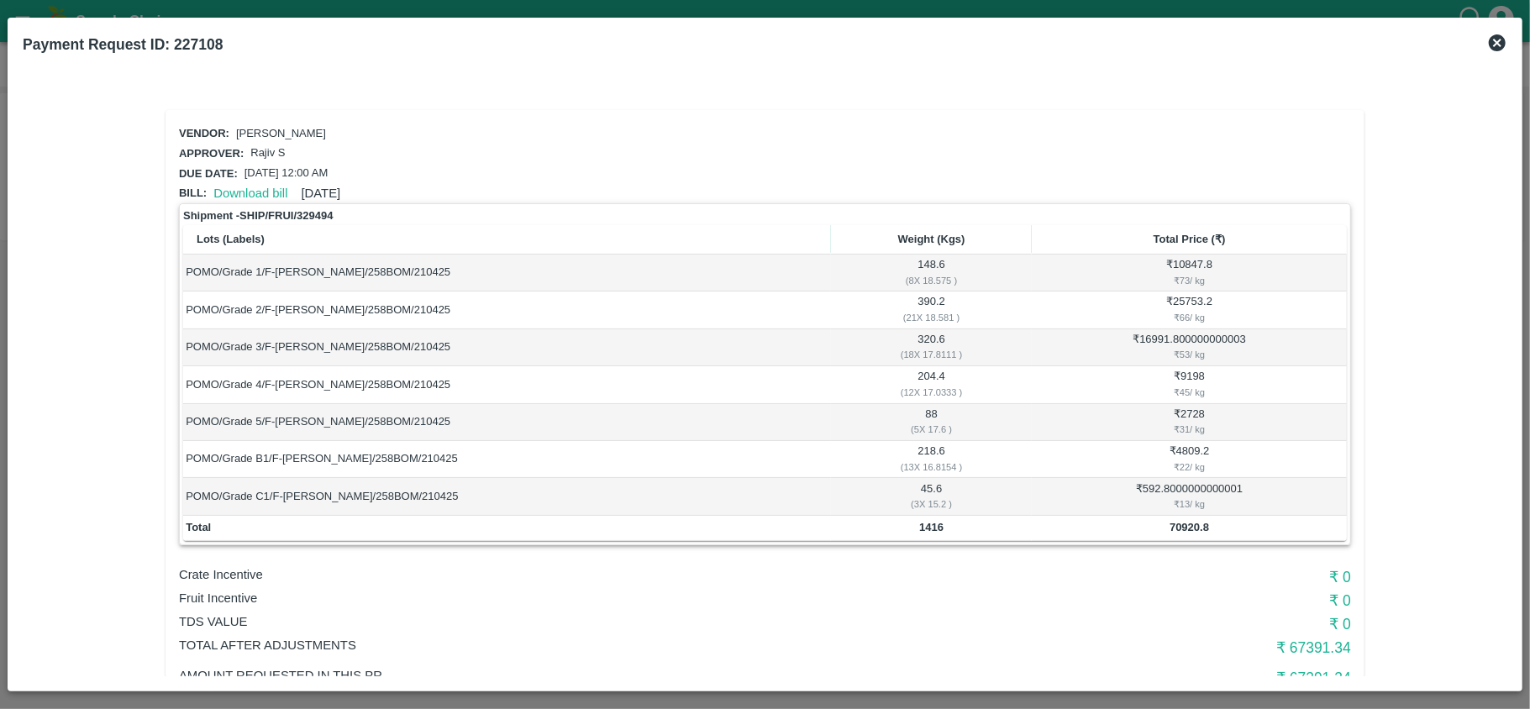 This screenshot has height=709, width=1530. I want to click on p: Crate Incentive, so click(570, 575).